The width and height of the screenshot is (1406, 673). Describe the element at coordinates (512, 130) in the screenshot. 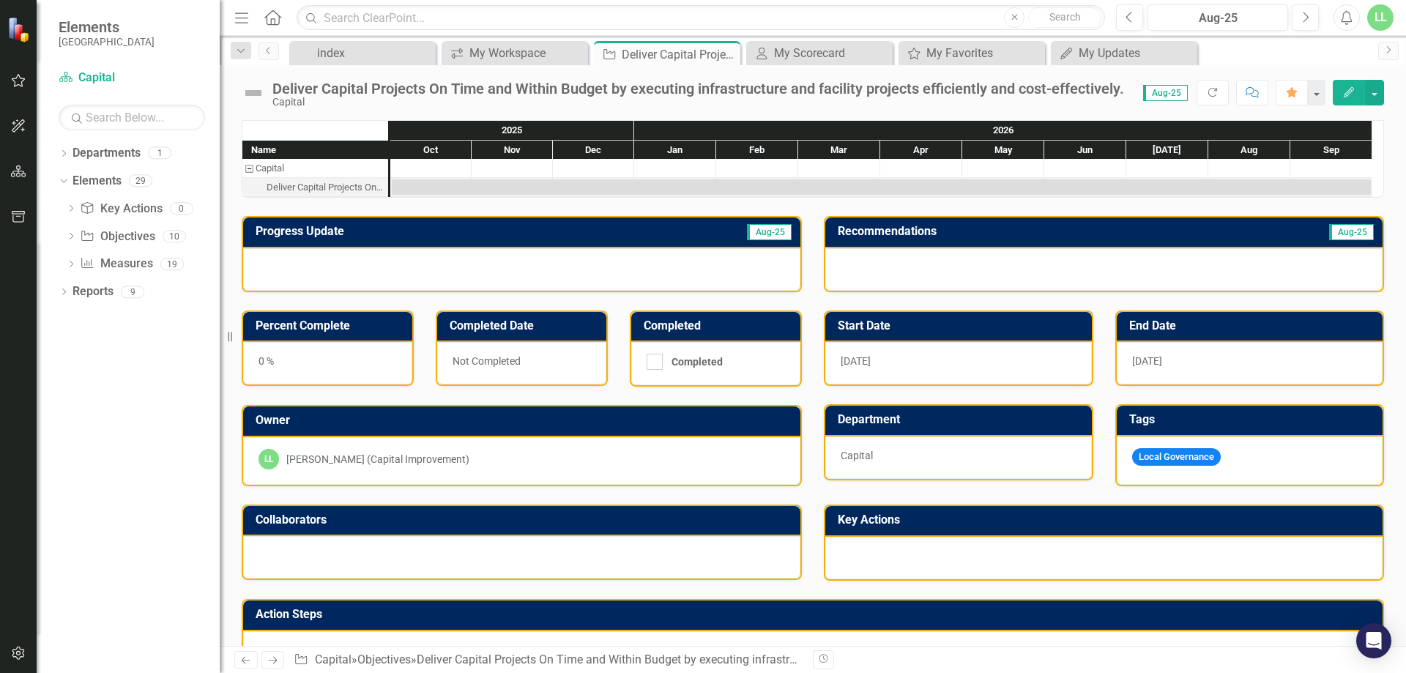

I see `div: 2025` at that location.